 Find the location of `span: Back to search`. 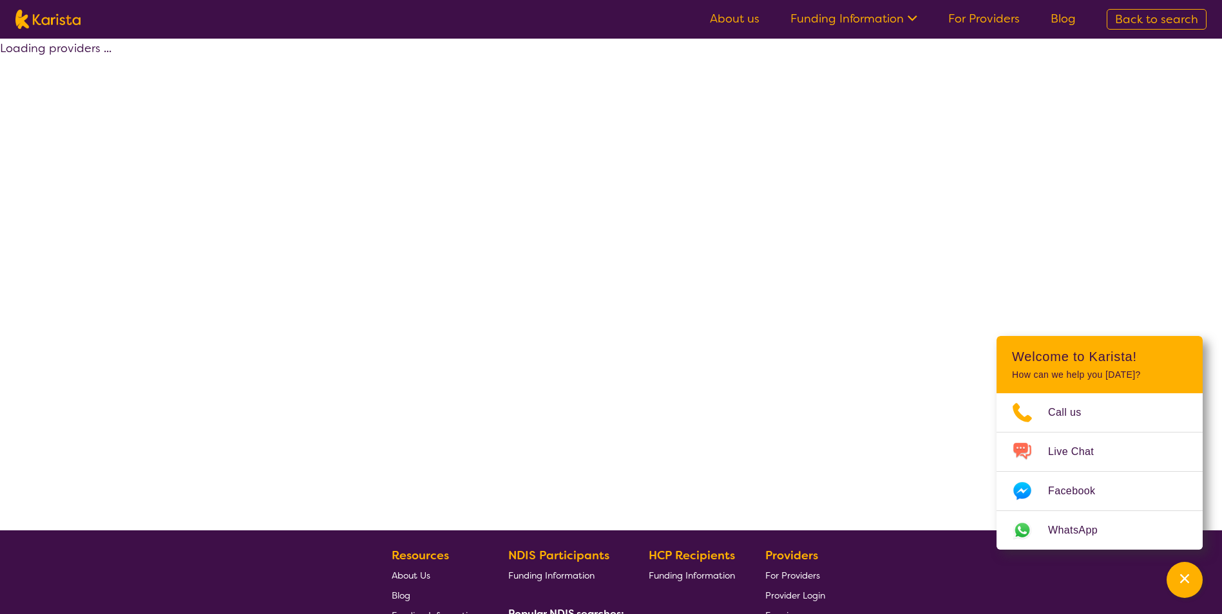

span: Back to search is located at coordinates (1156, 19).